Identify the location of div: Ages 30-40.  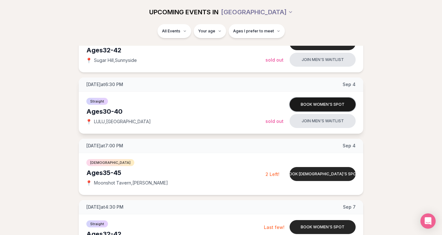
(176, 111).